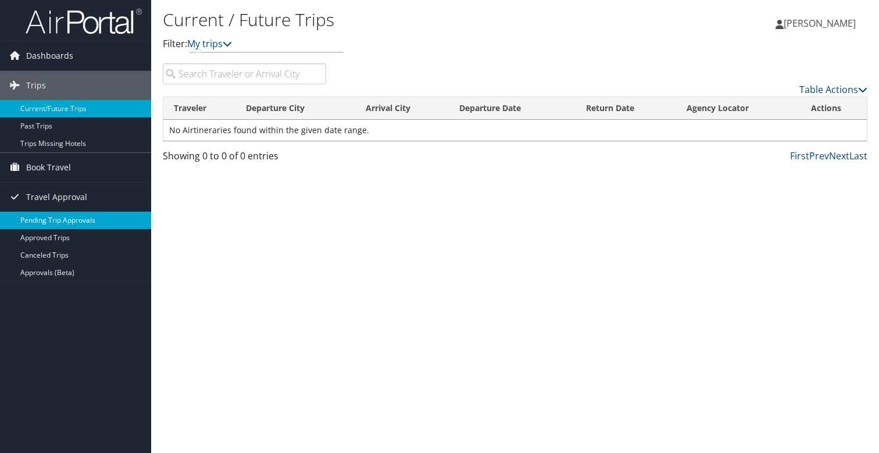 The height and width of the screenshot is (453, 879). What do you see at coordinates (48, 167) in the screenshot?
I see `span: Book Travel` at bounding box center [48, 167].